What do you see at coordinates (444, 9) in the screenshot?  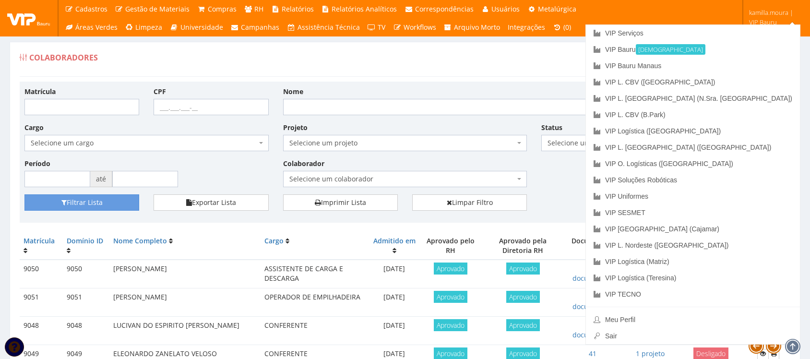 I see `span: Correspondências` at bounding box center [444, 9].